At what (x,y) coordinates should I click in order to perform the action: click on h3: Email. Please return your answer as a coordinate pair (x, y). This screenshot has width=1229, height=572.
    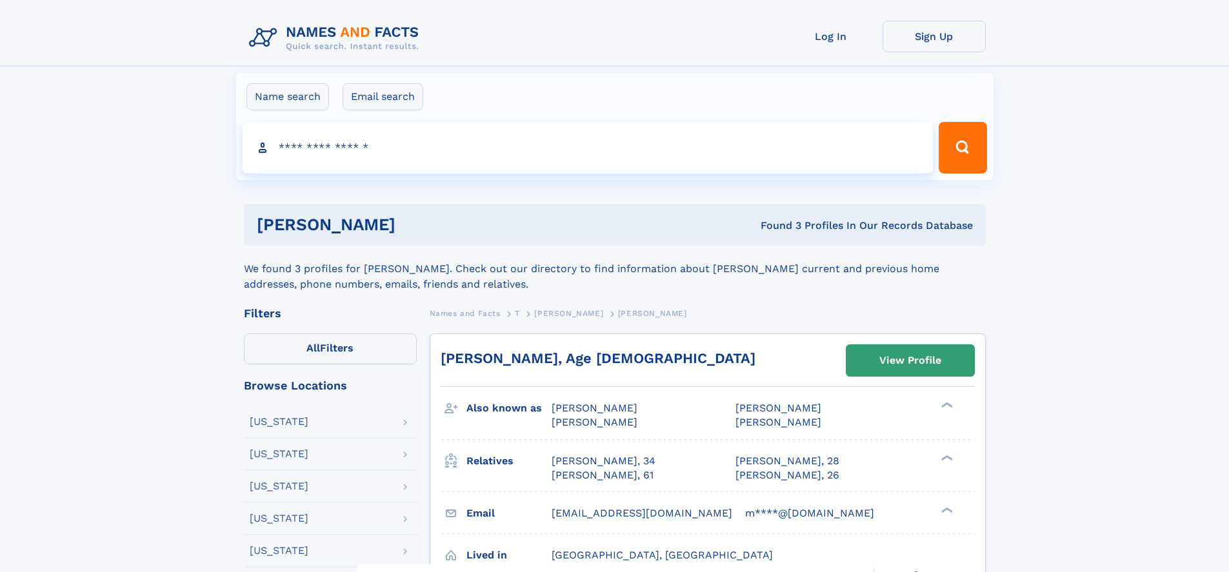
    Looking at the image, I should click on (509, 514).